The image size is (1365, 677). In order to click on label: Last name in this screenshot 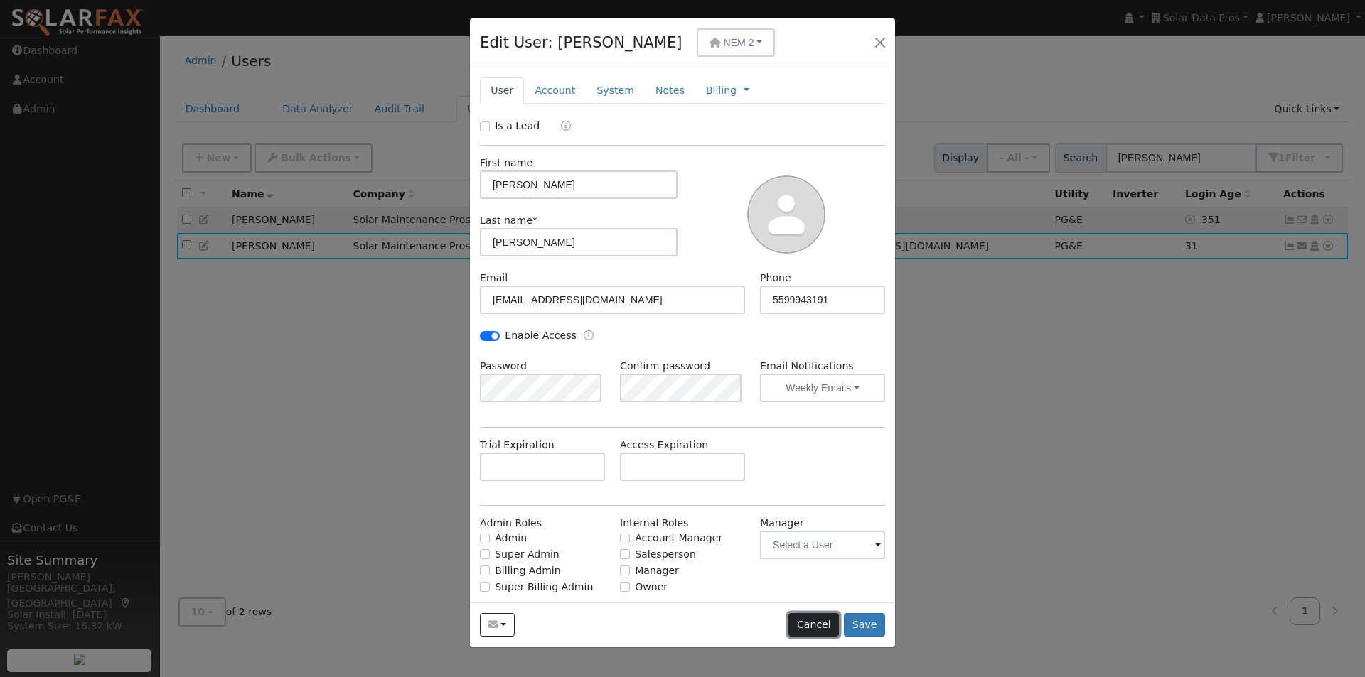, I will do `click(508, 220)`.